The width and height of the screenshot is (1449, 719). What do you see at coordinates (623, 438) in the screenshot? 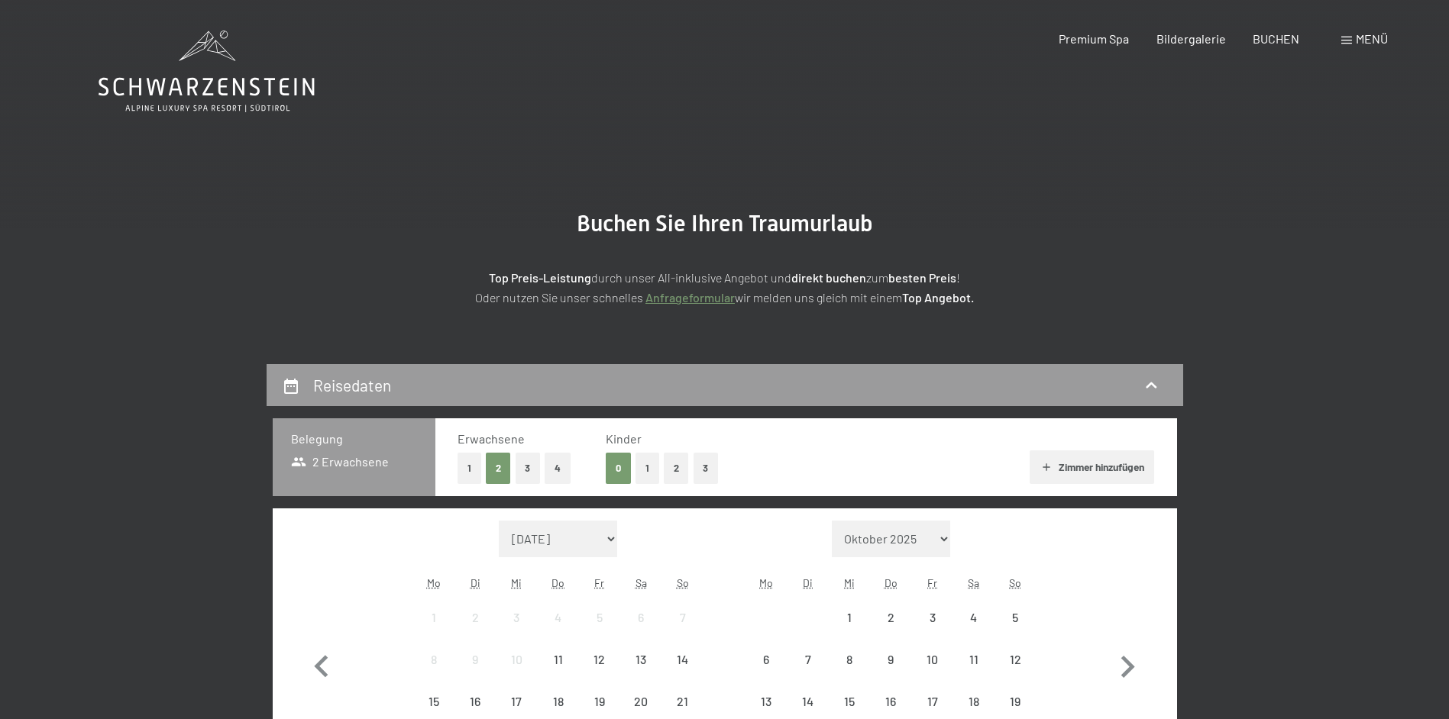
I see `span: Kinder` at bounding box center [623, 438].